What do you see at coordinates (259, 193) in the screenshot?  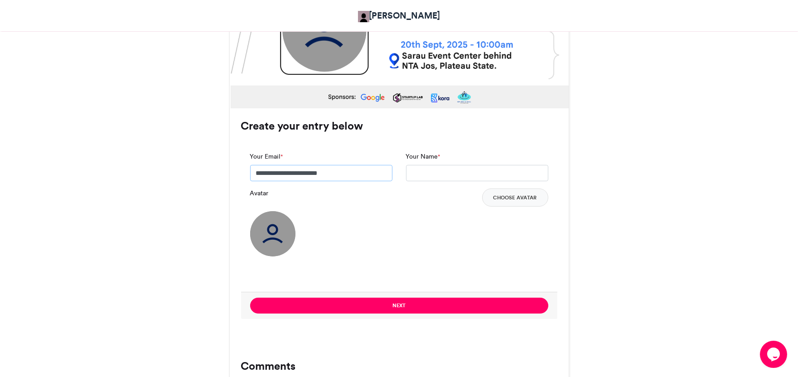 I see `label: Avatar` at bounding box center [259, 193].